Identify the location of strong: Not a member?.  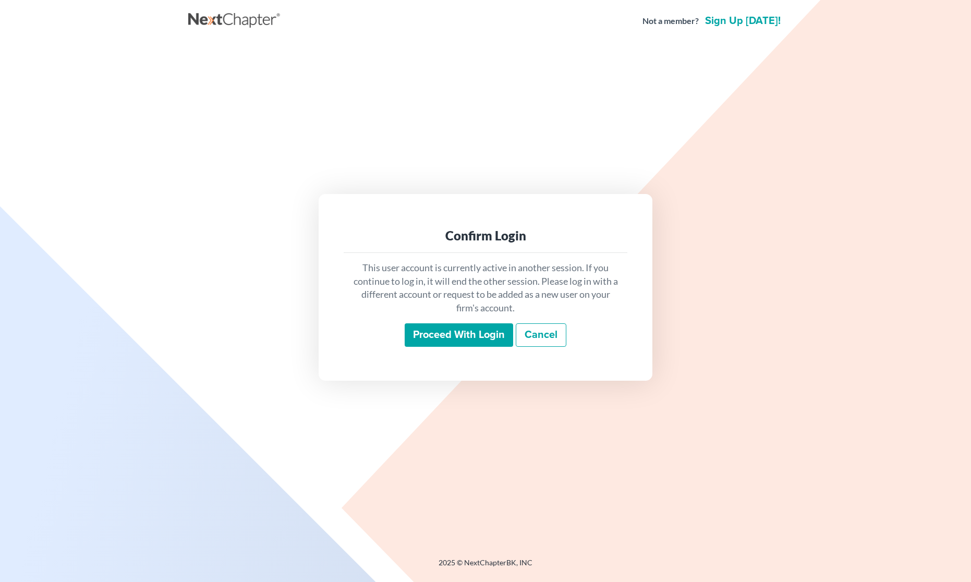
(671, 21).